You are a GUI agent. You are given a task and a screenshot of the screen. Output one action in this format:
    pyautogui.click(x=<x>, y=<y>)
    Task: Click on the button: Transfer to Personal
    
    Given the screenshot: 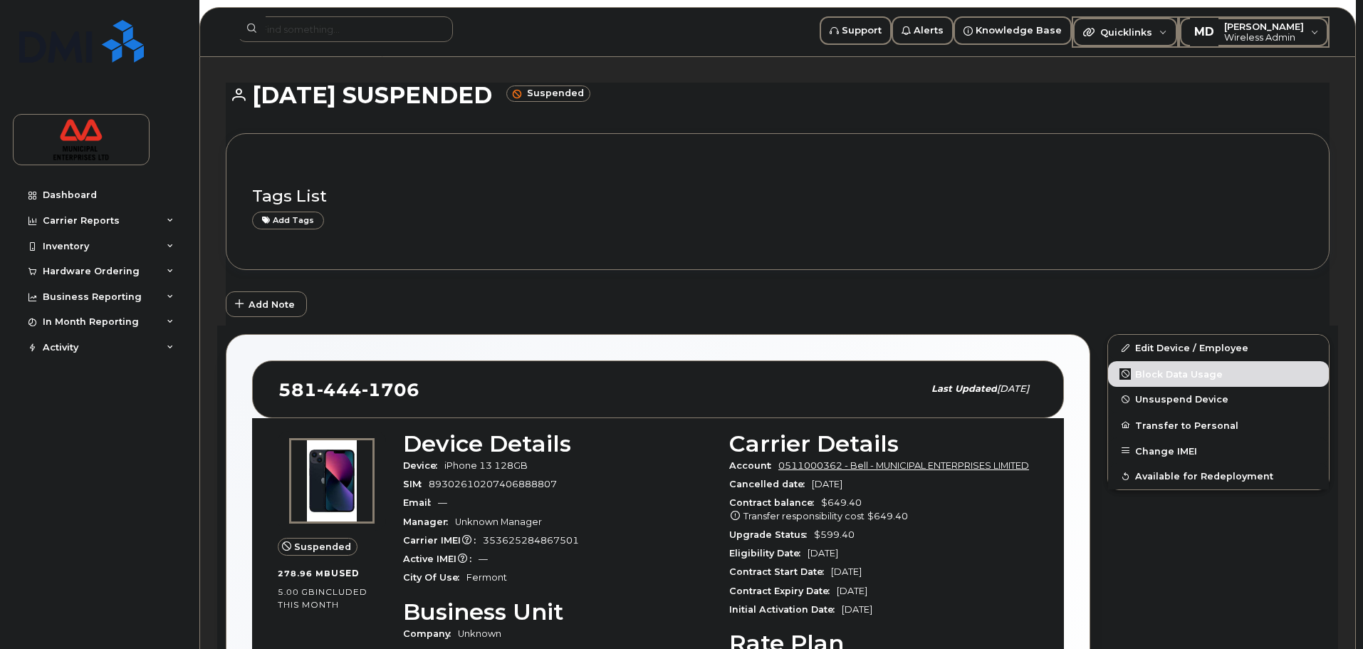 What is the action you would take?
    pyautogui.click(x=1219, y=425)
    